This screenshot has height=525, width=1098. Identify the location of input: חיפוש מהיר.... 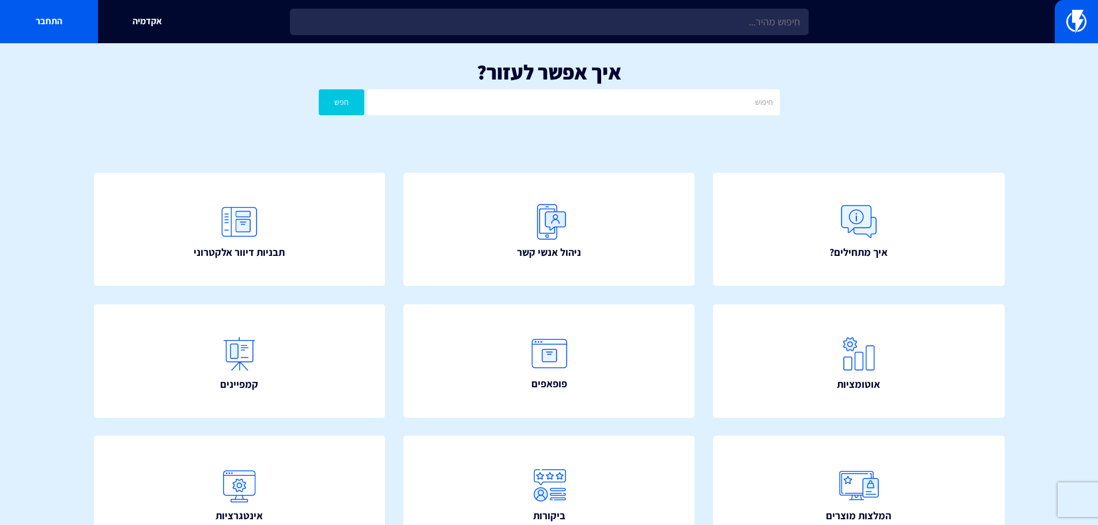
(549, 22).